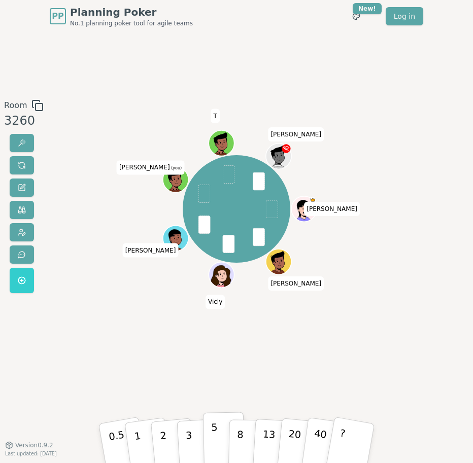 The height and width of the screenshot is (463, 473). Describe the element at coordinates (176, 168) in the screenshot. I see `span: (you)` at that location.